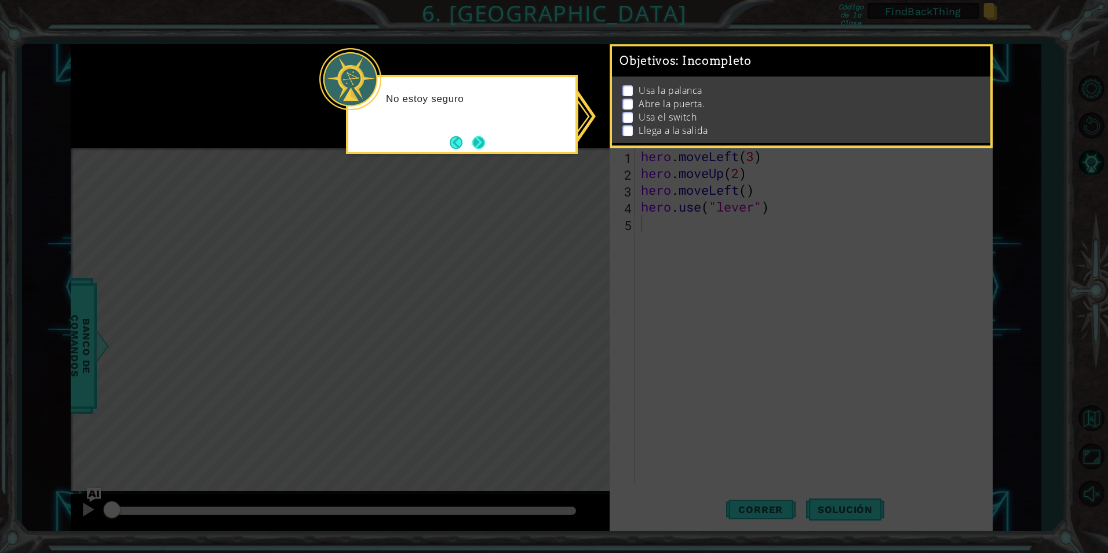 This screenshot has height=553, width=1108. Describe the element at coordinates (479, 143) in the screenshot. I see `button: Next` at that location.